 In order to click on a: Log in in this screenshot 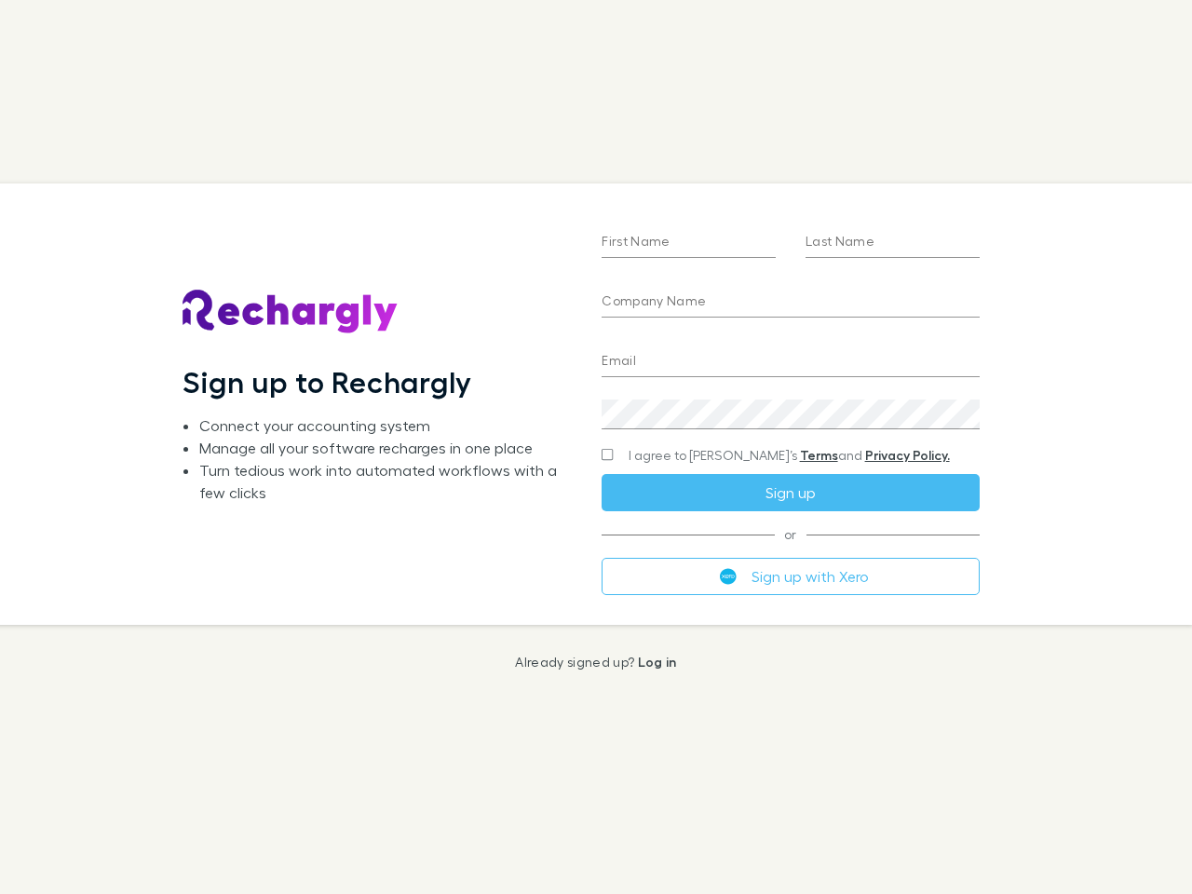, I will do `click(657, 661)`.